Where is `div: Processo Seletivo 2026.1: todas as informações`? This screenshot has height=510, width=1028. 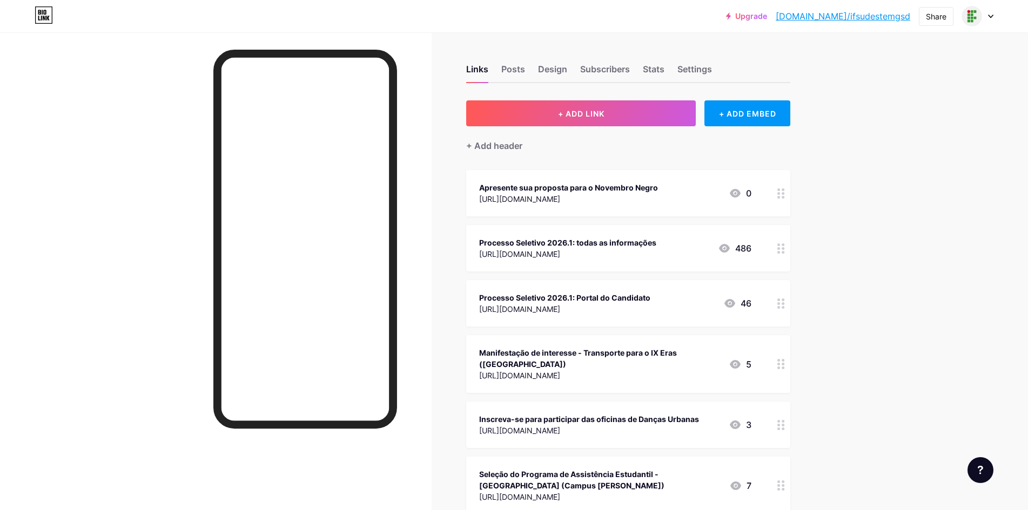
div: Processo Seletivo 2026.1: todas as informações is located at coordinates (568, 243).